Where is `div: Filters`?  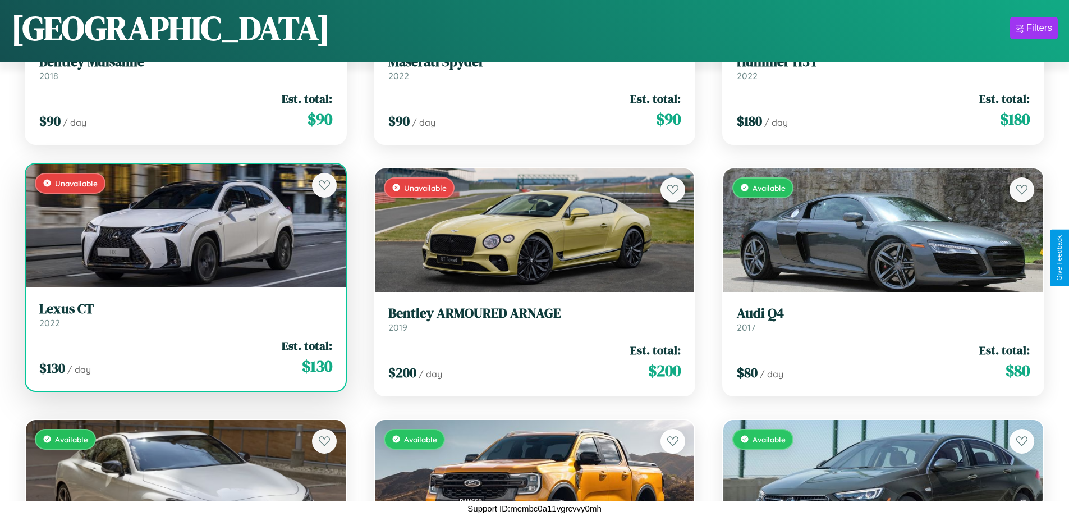
div: Filters is located at coordinates (1039, 28).